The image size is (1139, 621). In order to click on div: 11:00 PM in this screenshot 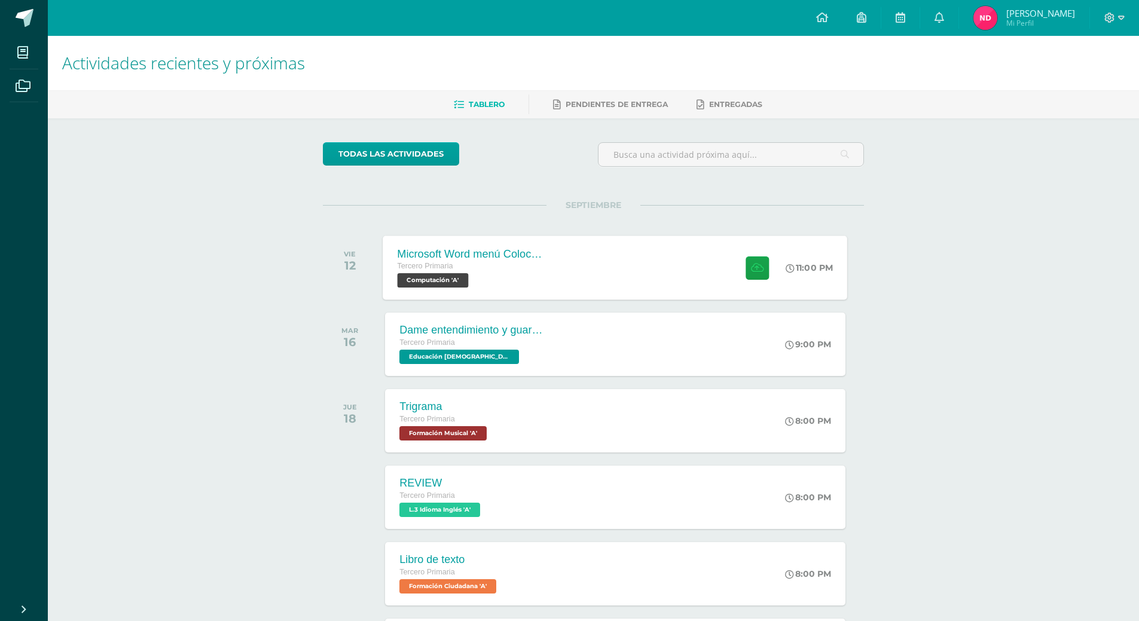, I will do `click(809, 268)`.